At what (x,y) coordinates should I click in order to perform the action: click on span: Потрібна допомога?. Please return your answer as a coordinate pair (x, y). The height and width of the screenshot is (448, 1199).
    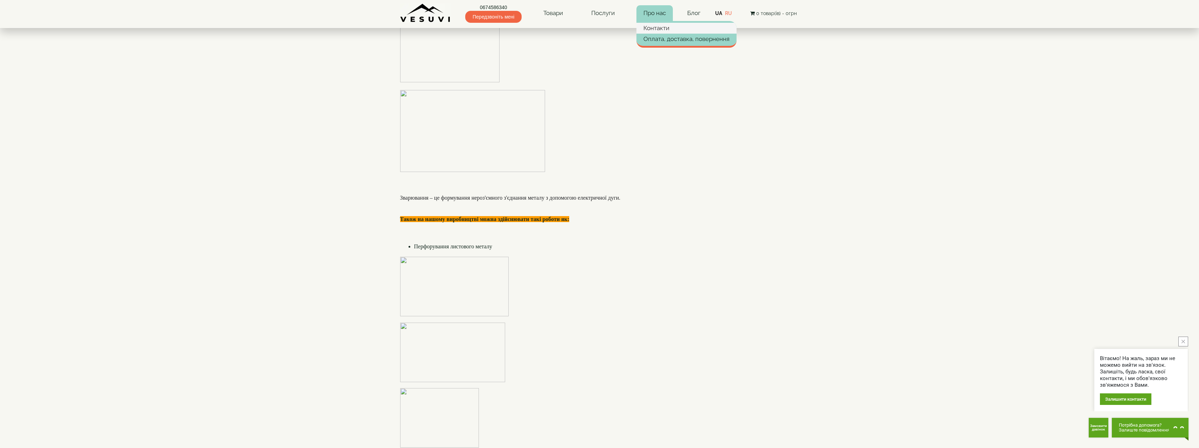
    Looking at the image, I should click on (1144, 425).